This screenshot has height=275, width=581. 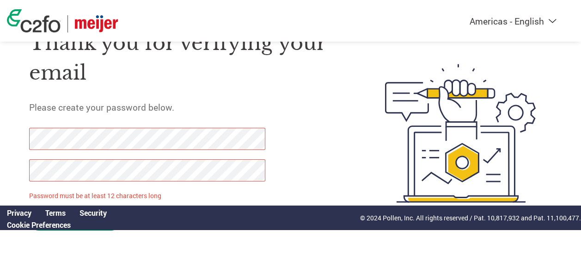 What do you see at coordinates (34, 21) in the screenshot?
I see `img: c2fo logo` at bounding box center [34, 21].